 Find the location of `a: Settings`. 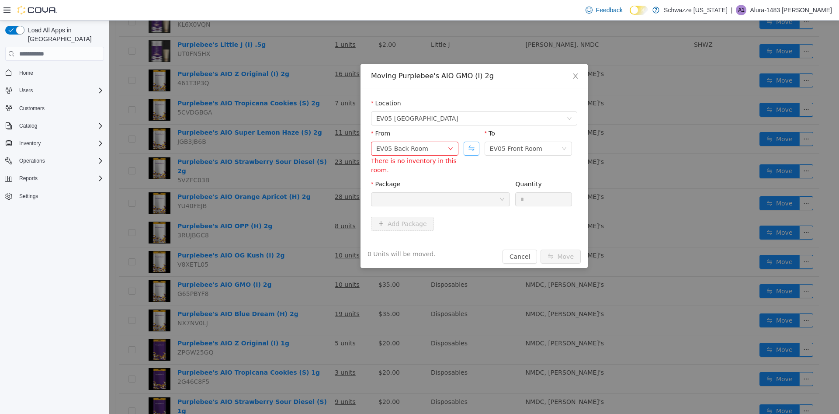

a: Settings is located at coordinates (28, 196).